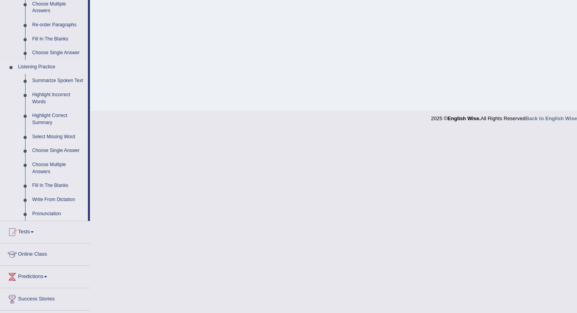 The width and height of the screenshot is (577, 313). I want to click on a: Re-order Paragraphs, so click(58, 25).